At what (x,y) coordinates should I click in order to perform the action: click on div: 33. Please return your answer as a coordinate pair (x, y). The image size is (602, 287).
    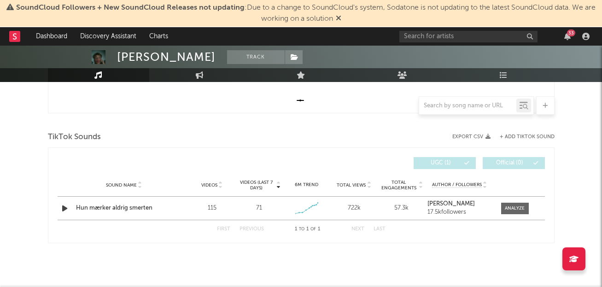
    Looking at the image, I should click on (571, 33).